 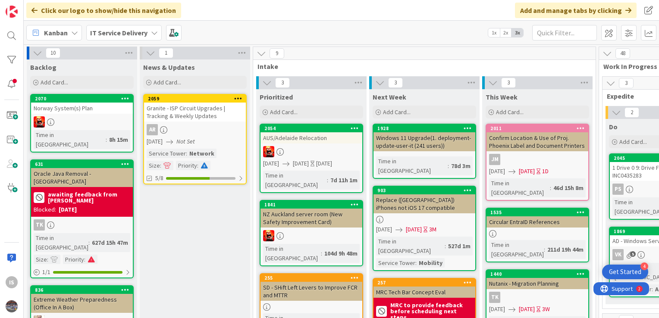 I want to click on div: 1D, so click(x=545, y=171).